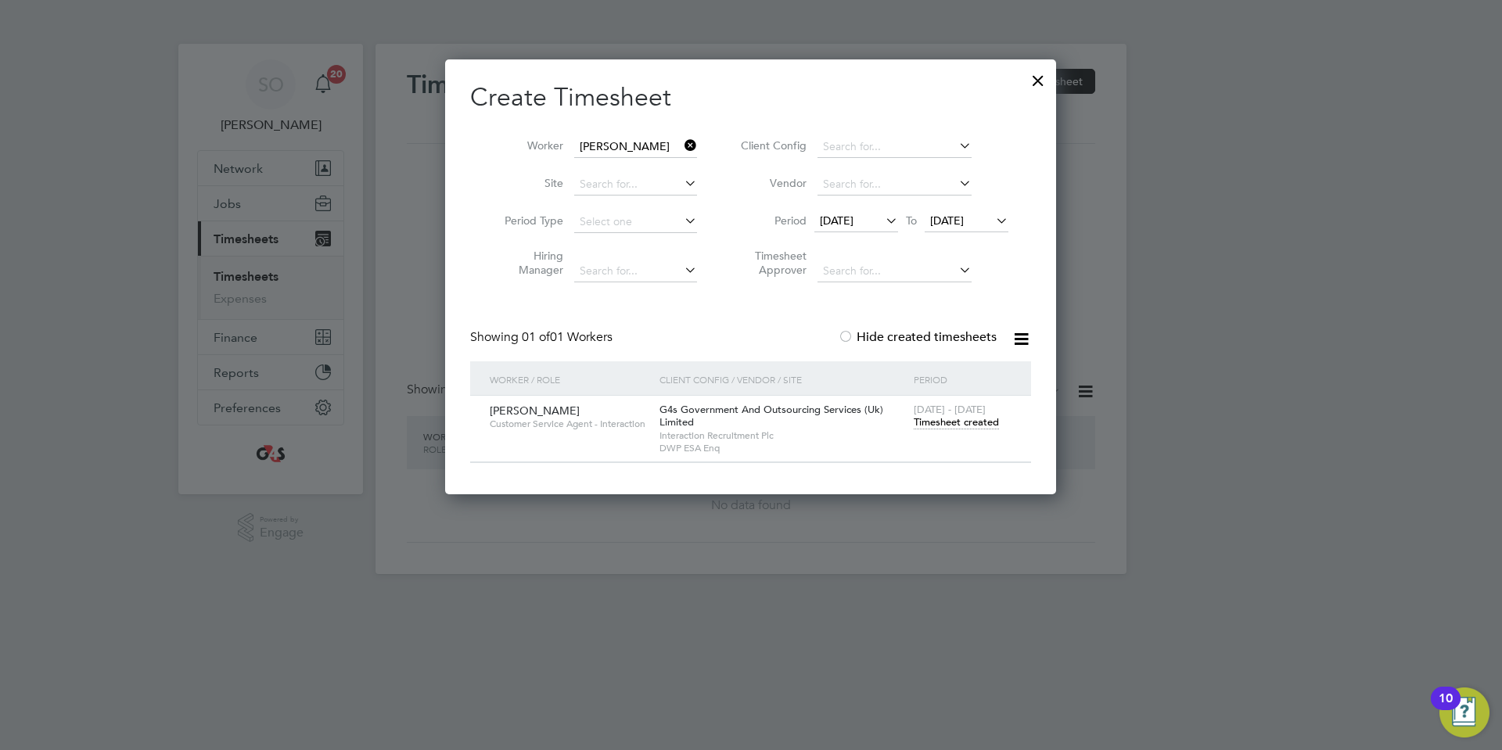  What do you see at coordinates (956, 423) in the screenshot?
I see `span: Timesheet created` at bounding box center [956, 423].